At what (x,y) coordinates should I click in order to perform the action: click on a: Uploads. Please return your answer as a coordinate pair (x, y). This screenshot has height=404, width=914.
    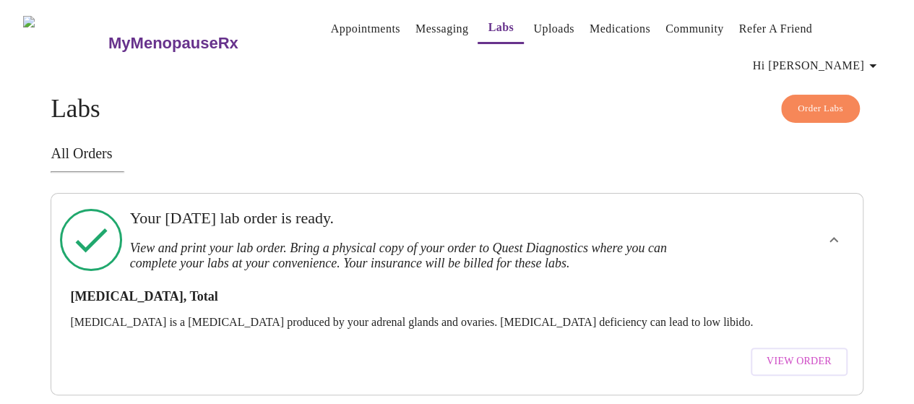
    Looking at the image, I should click on (553, 29).